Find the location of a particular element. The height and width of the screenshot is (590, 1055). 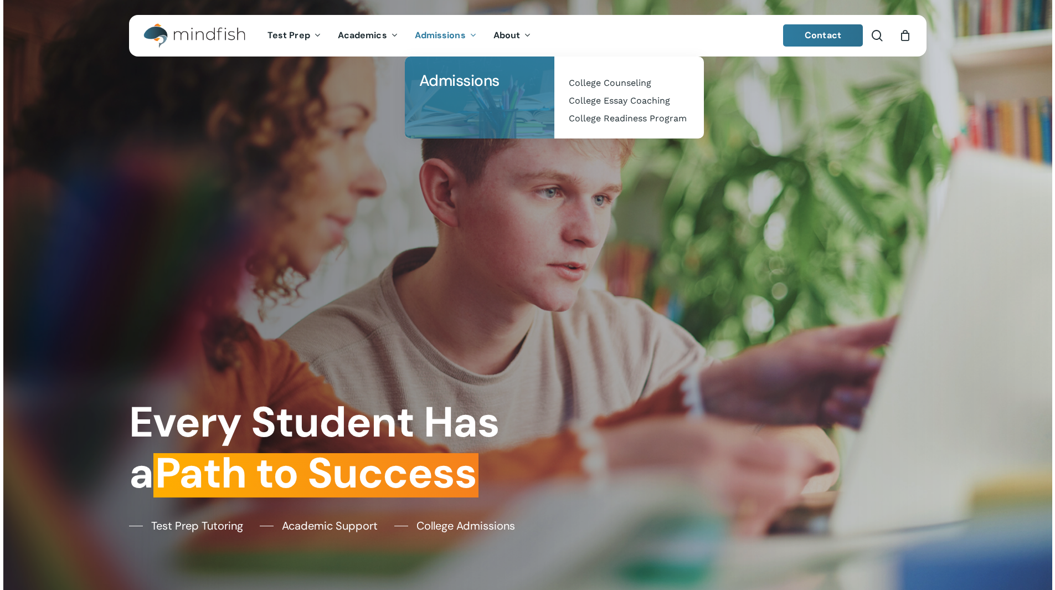

span: College Admissions is located at coordinates (466, 525).